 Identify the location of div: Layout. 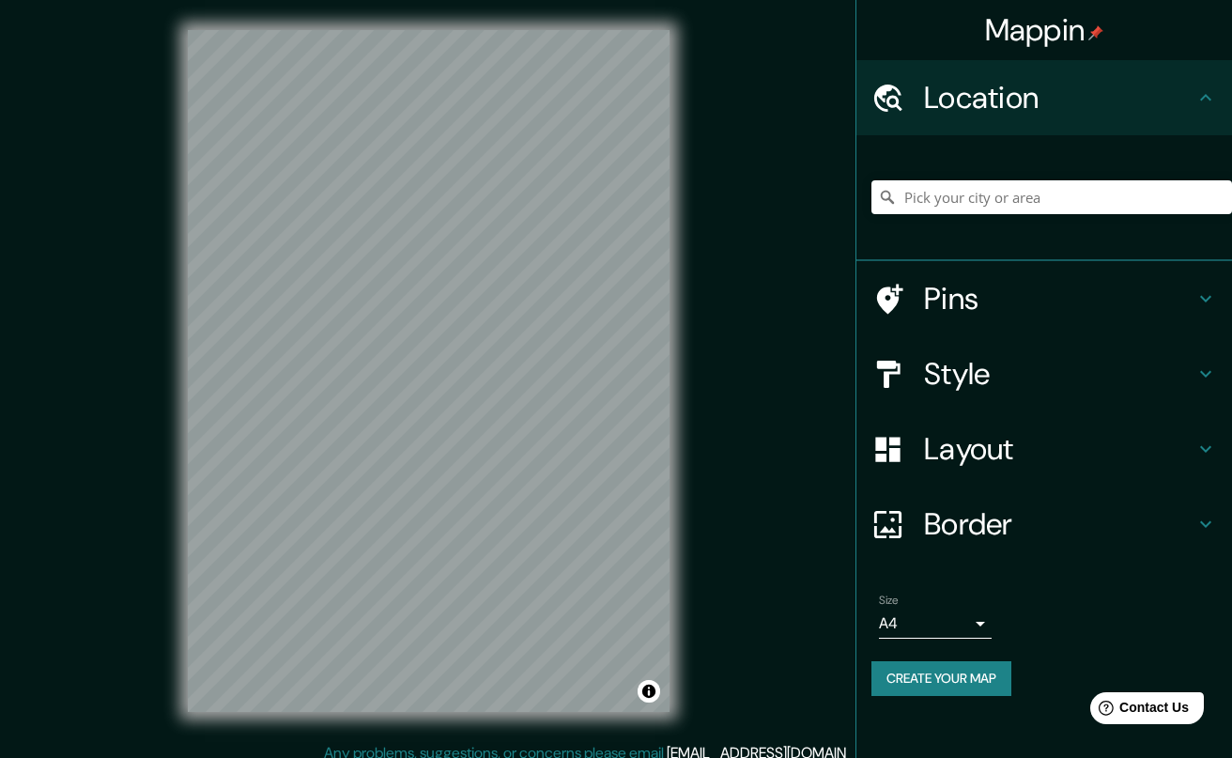
(1044, 449).